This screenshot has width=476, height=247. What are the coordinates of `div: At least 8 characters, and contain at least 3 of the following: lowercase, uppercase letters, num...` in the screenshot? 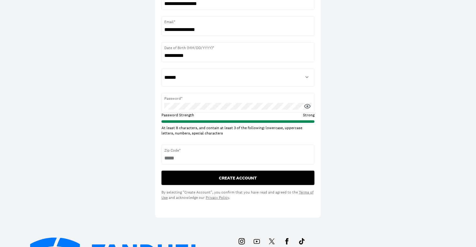 It's located at (238, 131).